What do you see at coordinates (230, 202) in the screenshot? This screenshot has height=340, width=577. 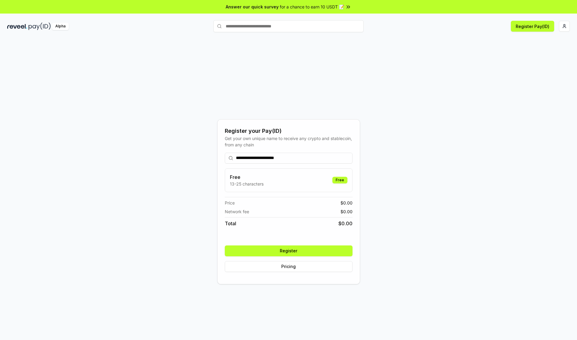 I see `span: Price` at bounding box center [230, 202].